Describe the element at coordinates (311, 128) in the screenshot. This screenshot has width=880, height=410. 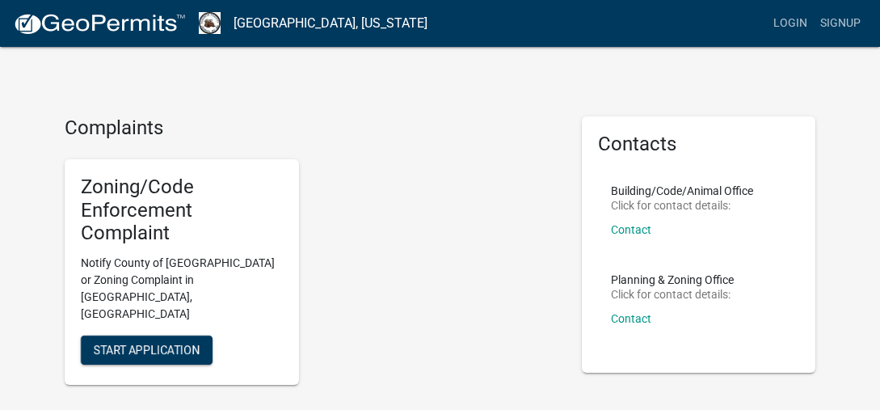
I see `h4: Complaints` at that location.